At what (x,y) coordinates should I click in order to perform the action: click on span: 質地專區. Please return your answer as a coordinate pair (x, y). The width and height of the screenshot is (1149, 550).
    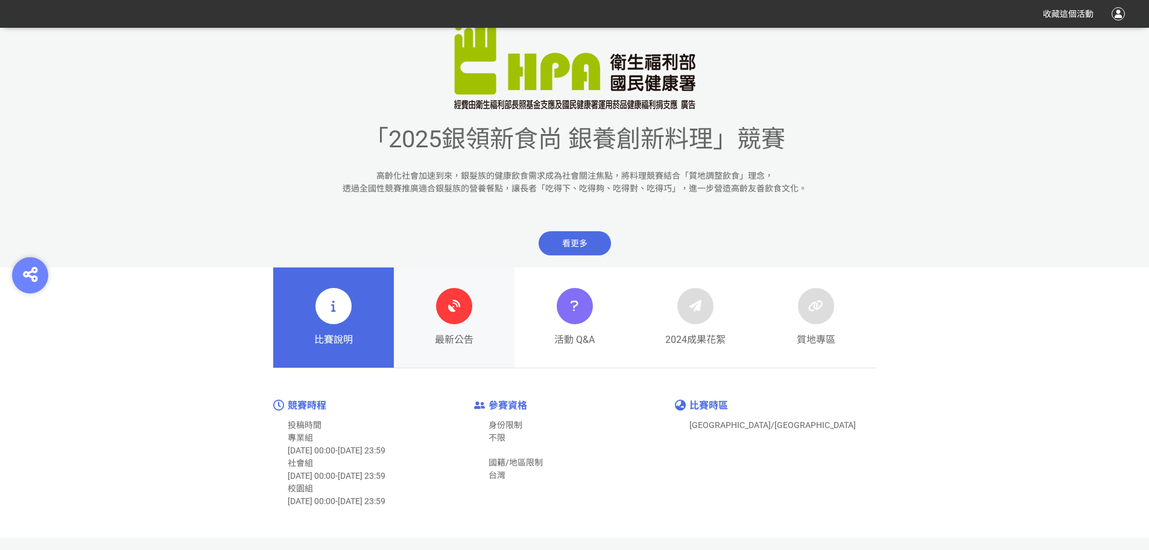
    Looking at the image, I should click on (816, 340).